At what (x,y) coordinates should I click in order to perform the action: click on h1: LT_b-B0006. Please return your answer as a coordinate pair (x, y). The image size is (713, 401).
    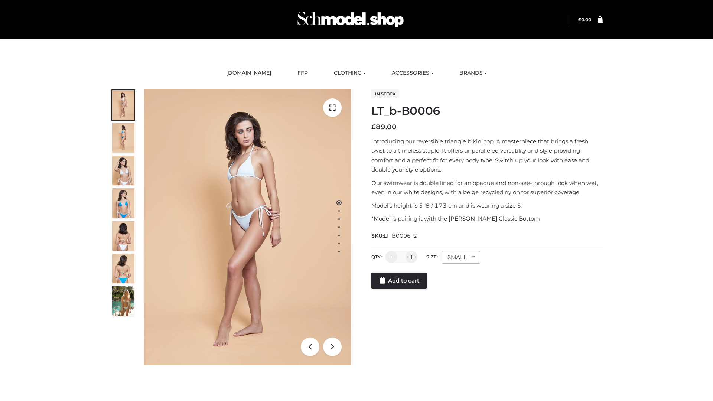
    Looking at the image, I should click on (487, 111).